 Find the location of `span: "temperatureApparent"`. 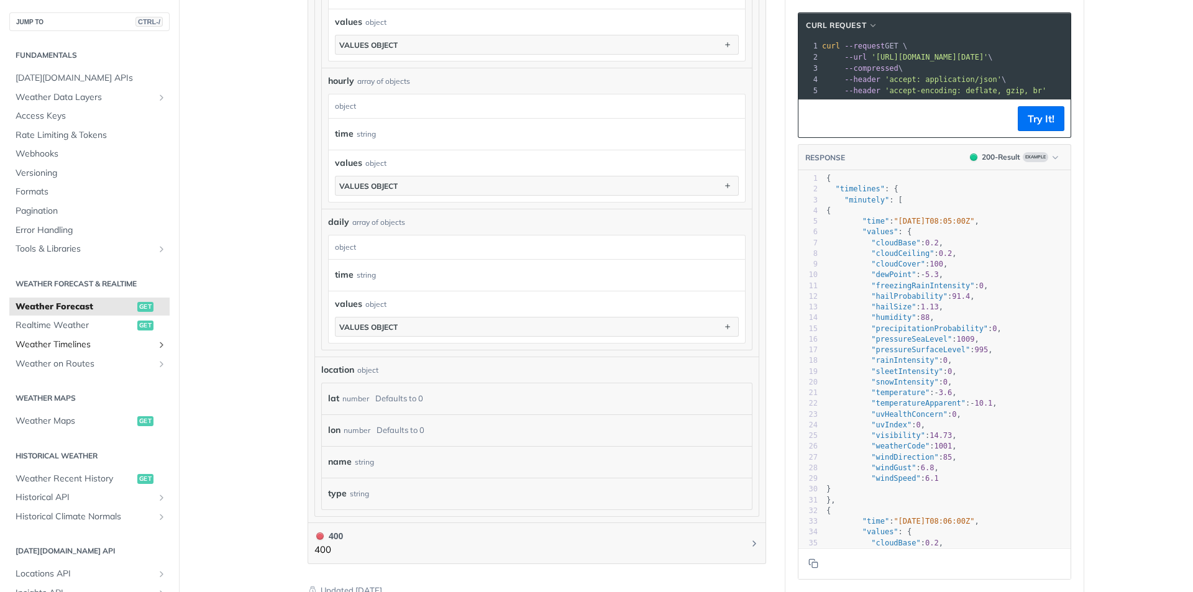

span: "temperatureApparent" is located at coordinates (918, 403).